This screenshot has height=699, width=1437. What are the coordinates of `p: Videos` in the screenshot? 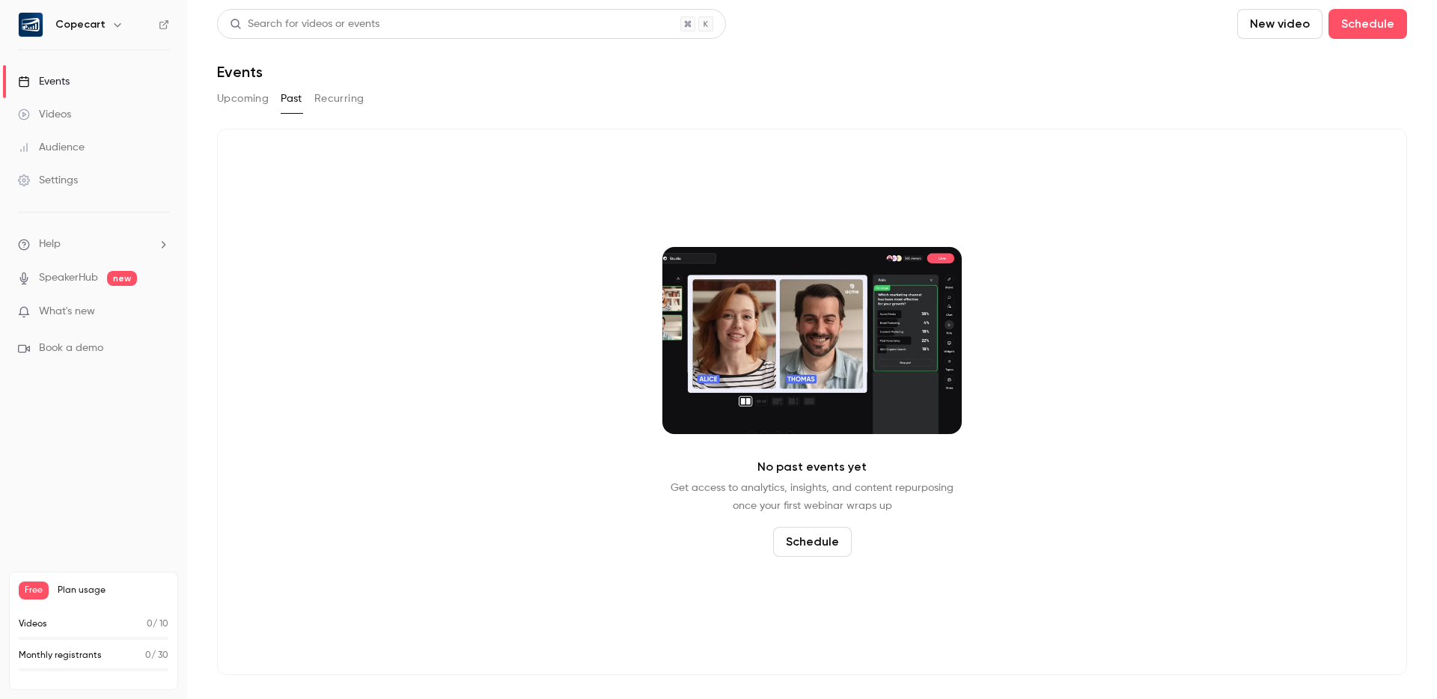 It's located at (33, 624).